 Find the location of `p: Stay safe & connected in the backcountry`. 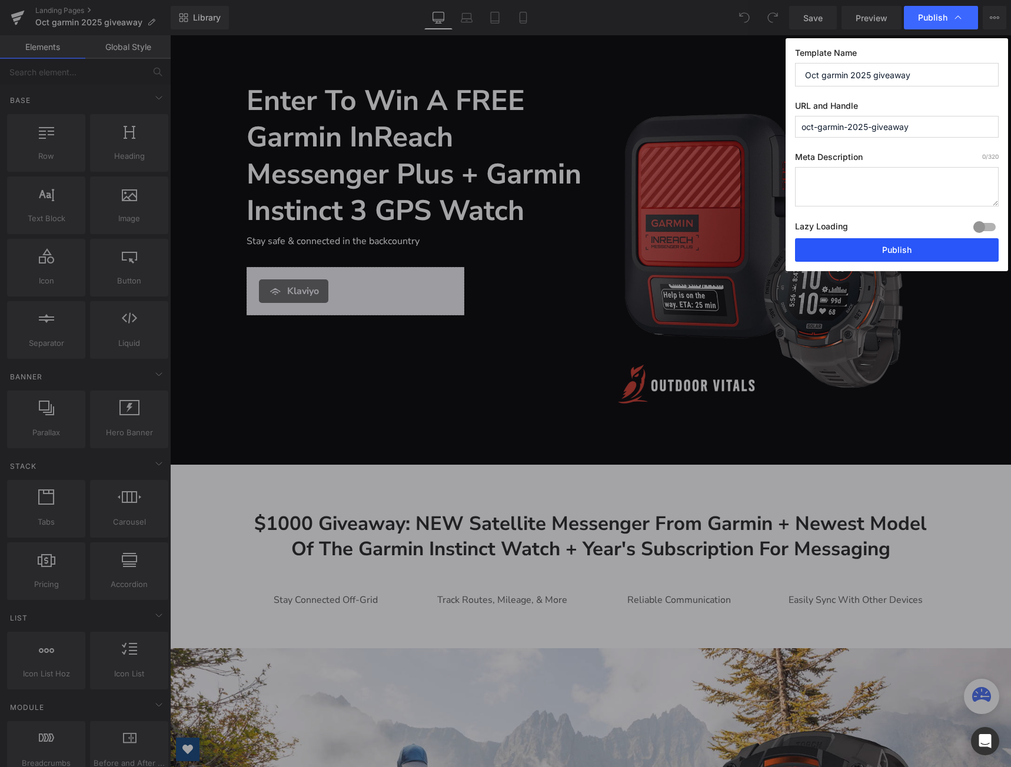

p: Stay safe & connected in the backcountry is located at coordinates (244, 206).